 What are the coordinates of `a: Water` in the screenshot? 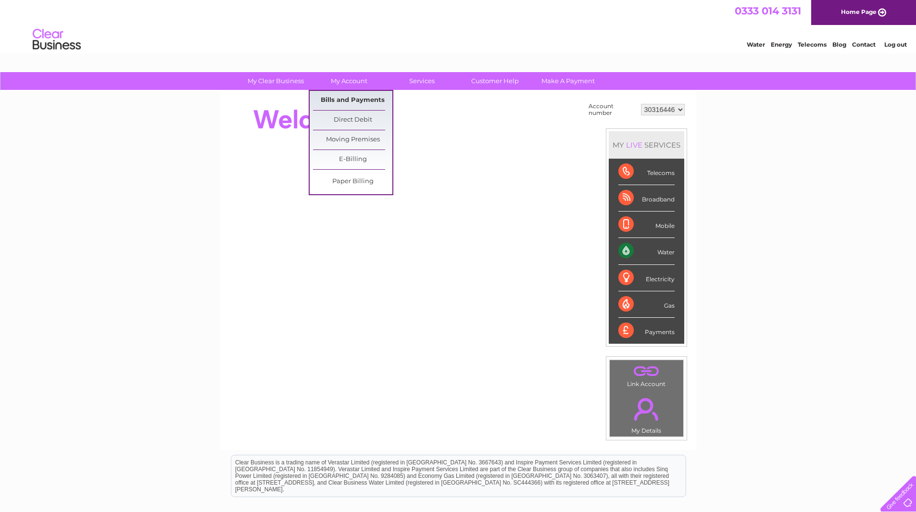 It's located at (756, 44).